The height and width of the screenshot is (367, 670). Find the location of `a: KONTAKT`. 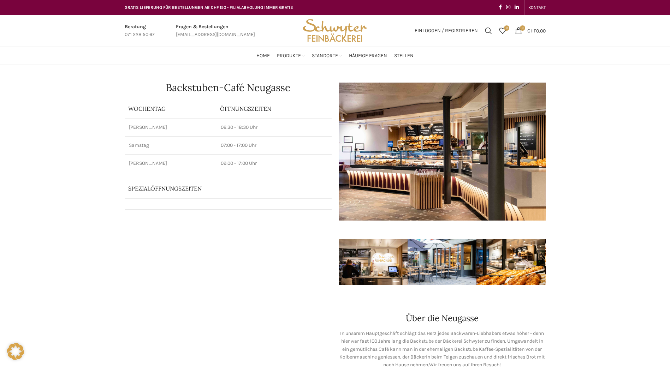

a: KONTAKT is located at coordinates (537, 7).